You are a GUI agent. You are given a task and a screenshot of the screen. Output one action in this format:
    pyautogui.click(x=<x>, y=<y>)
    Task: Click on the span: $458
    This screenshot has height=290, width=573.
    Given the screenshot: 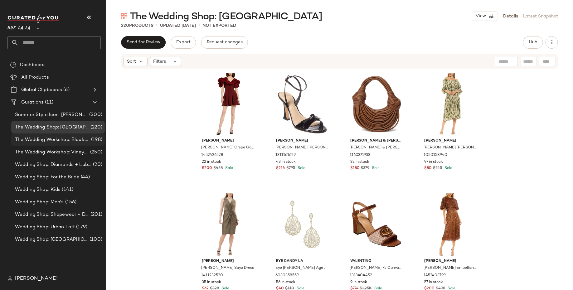 What is the action you would take?
    pyautogui.click(x=218, y=168)
    